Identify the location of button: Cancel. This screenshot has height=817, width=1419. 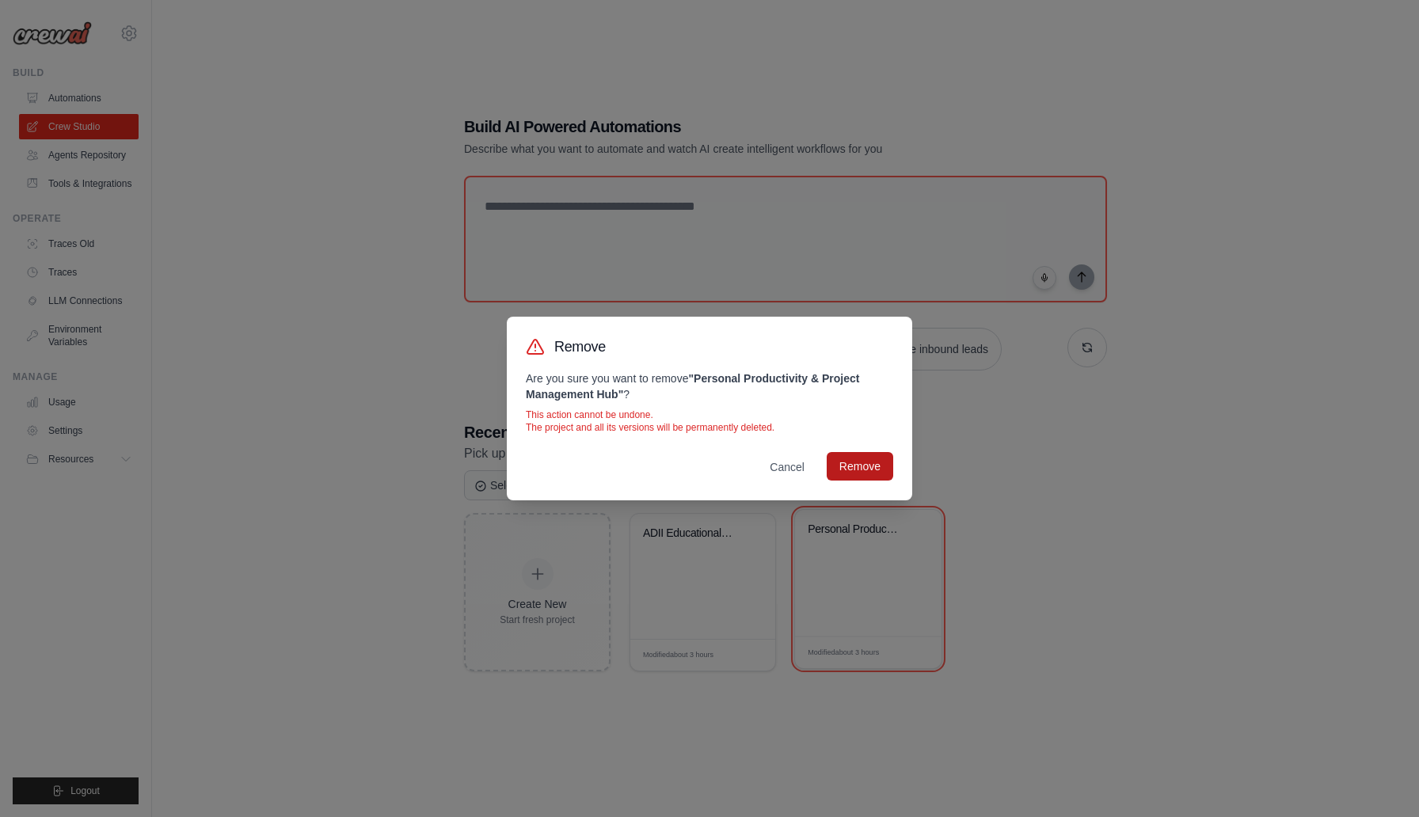
(787, 467).